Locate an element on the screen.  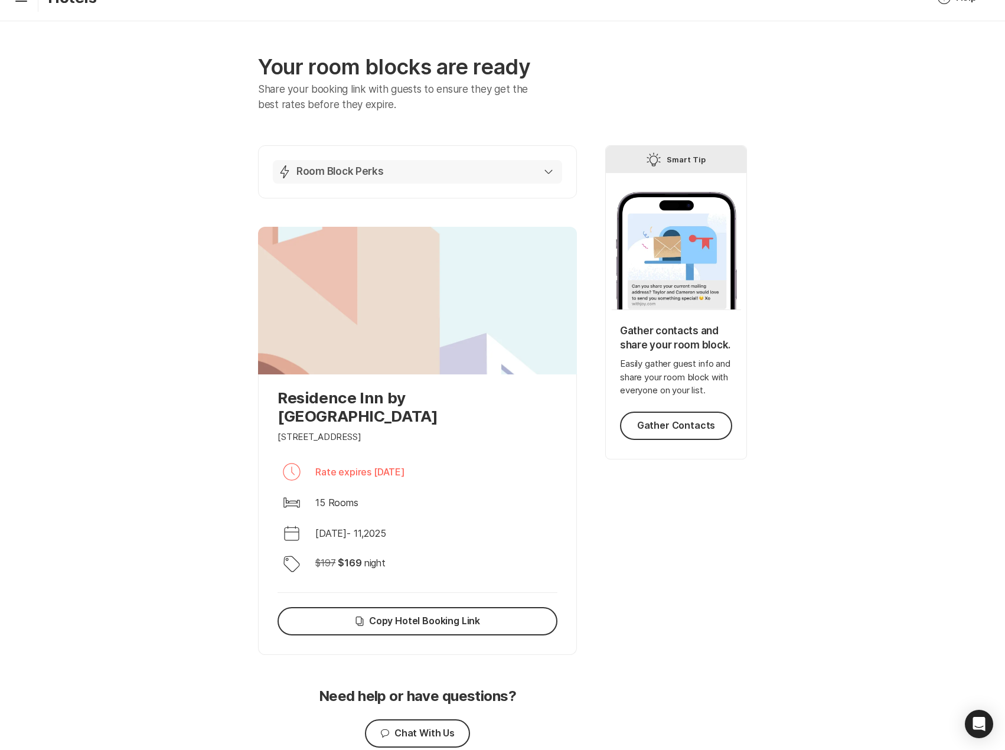
div: Open Intercom Messenger is located at coordinates (979, 724).